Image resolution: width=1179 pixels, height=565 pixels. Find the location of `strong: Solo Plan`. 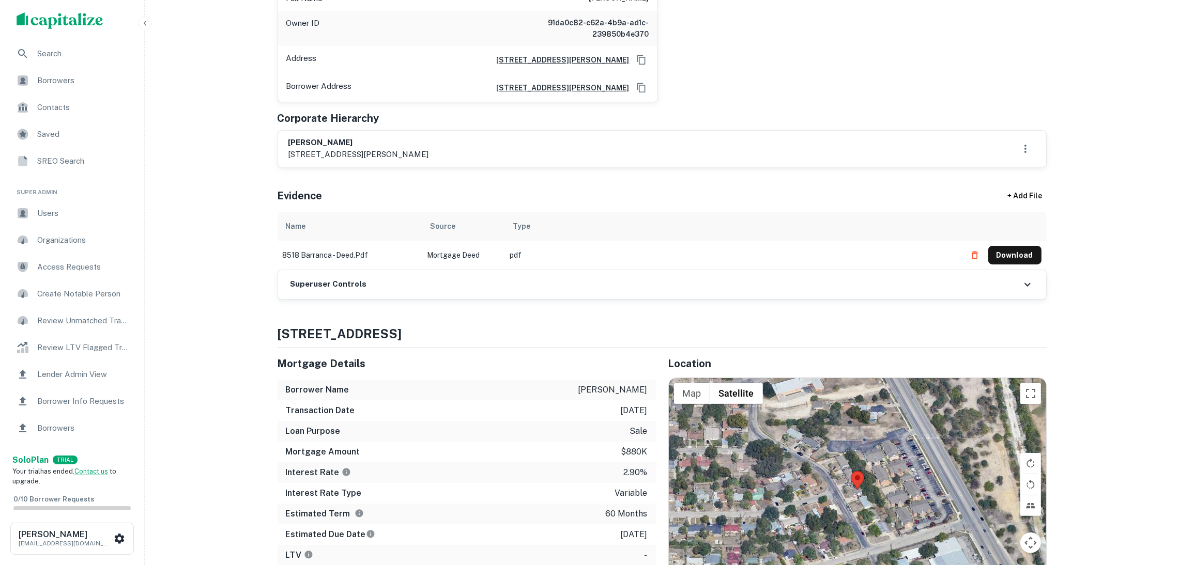

strong: Solo Plan is located at coordinates (30, 460).